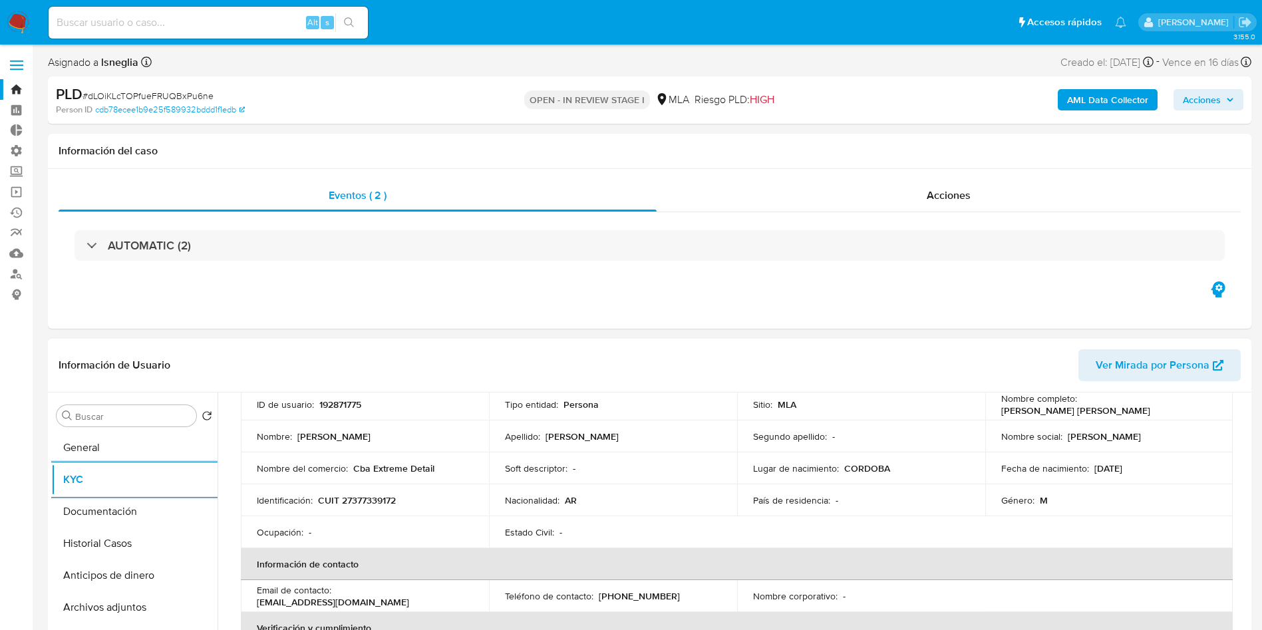 This screenshot has width=1262, height=630. What do you see at coordinates (649, 151) in the screenshot?
I see `h1: Información del caso` at bounding box center [649, 151].